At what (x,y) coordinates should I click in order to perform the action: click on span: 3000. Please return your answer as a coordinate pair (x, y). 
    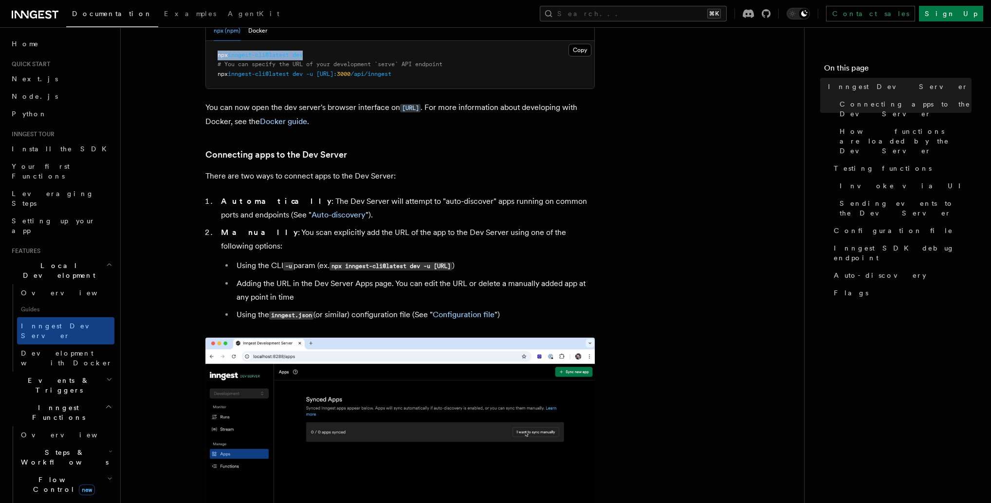
    Looking at the image, I should click on (344, 74).